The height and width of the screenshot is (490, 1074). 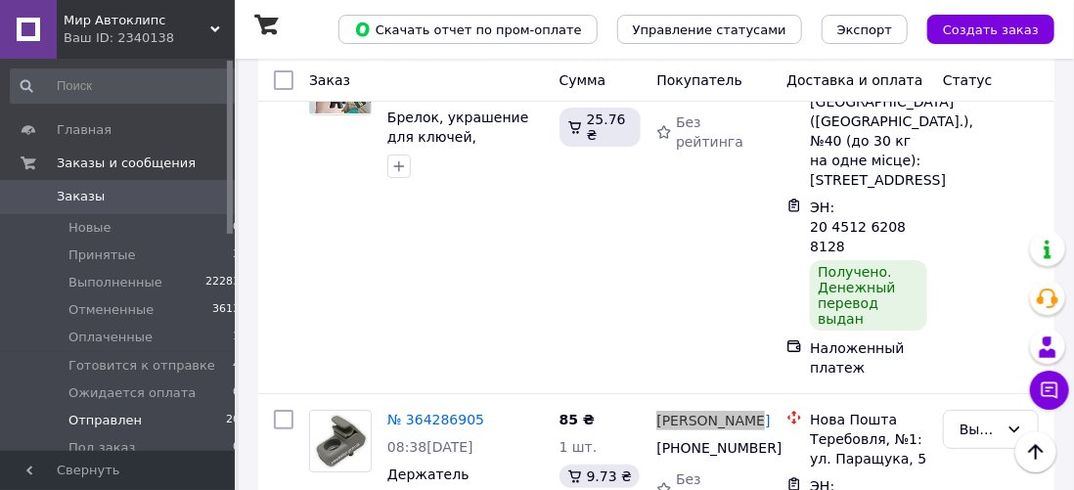 I want to click on div: 25.76 ₴, so click(x=601, y=127).